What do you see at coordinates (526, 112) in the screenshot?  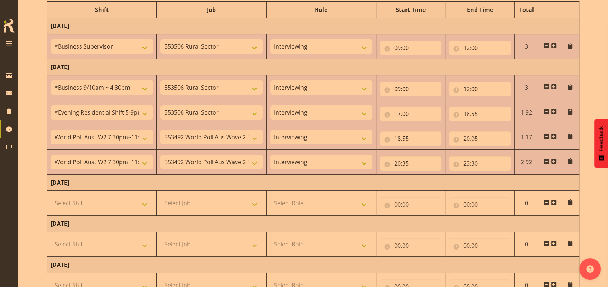 I see `td: 1.92` at bounding box center [526, 112].